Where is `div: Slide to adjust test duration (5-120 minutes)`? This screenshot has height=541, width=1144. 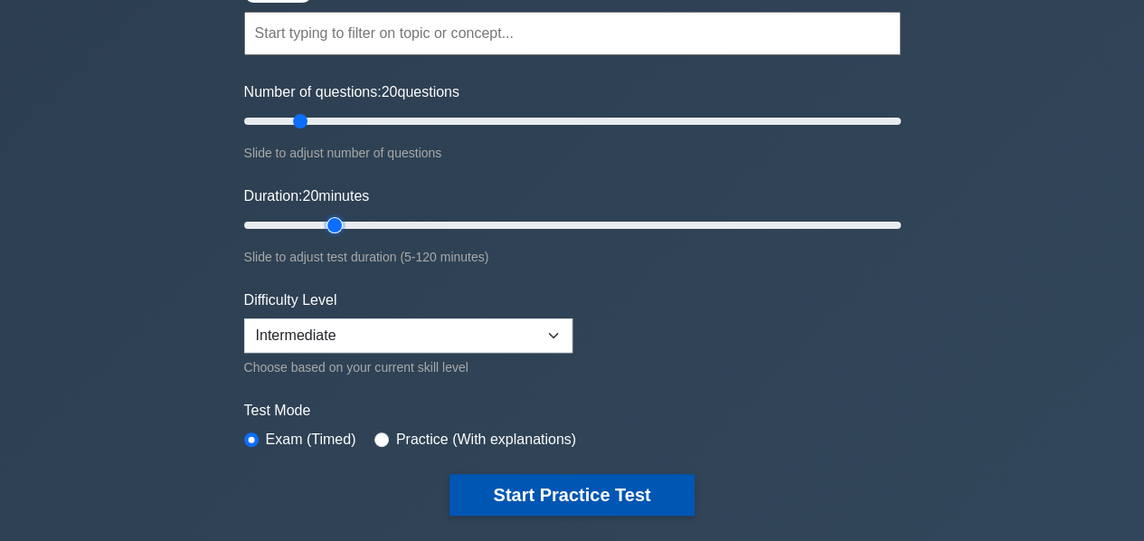
div: Slide to adjust test duration (5-120 minutes) is located at coordinates (573, 257).